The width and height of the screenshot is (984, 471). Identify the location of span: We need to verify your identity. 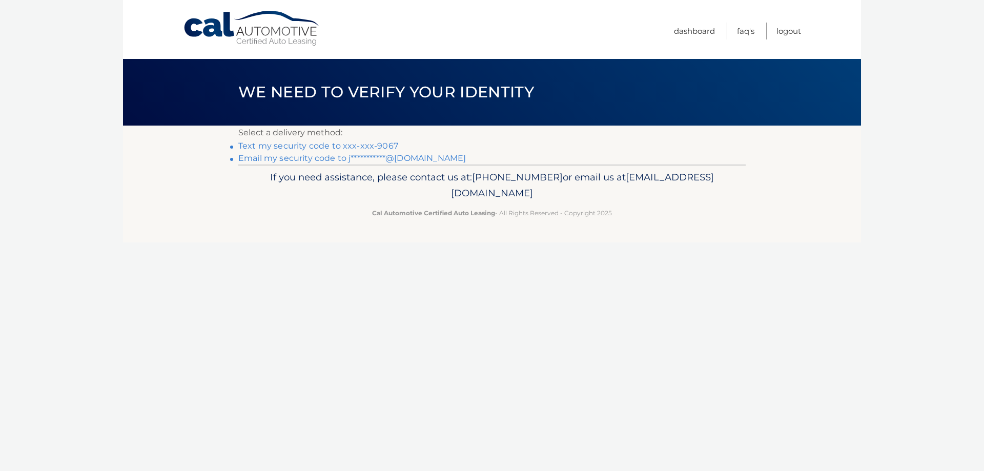
(386, 92).